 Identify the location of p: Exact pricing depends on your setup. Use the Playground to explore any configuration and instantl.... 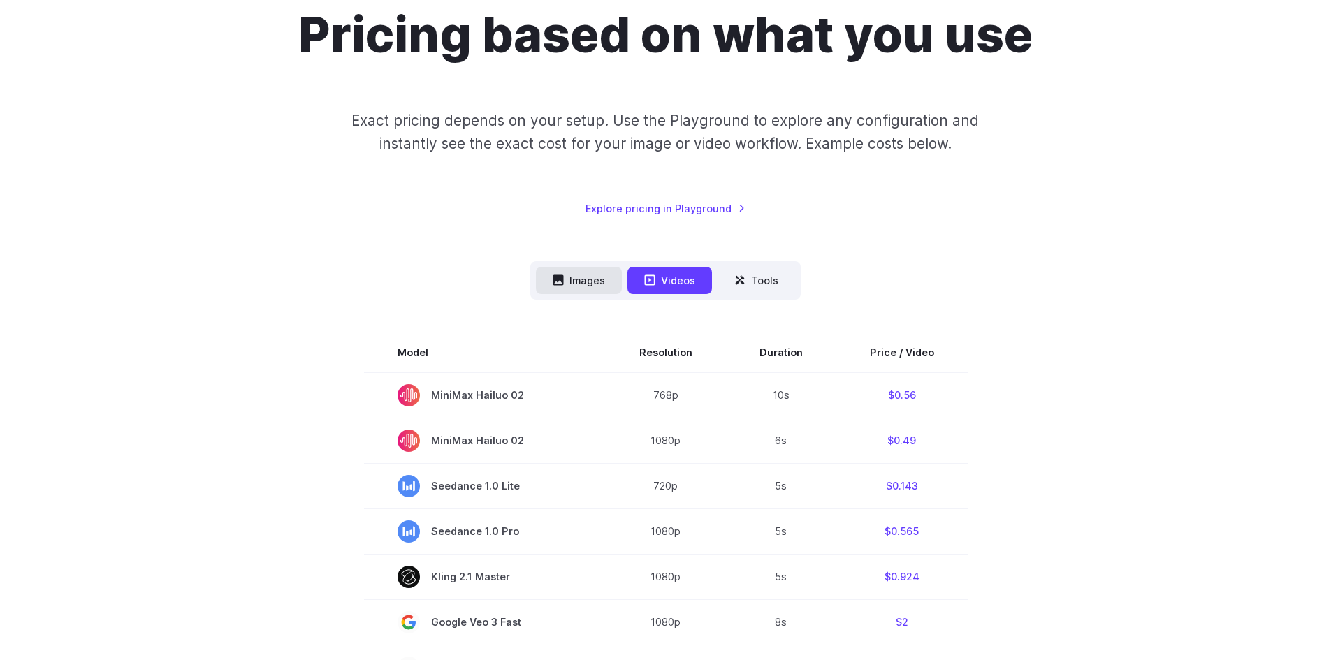
(665, 132).